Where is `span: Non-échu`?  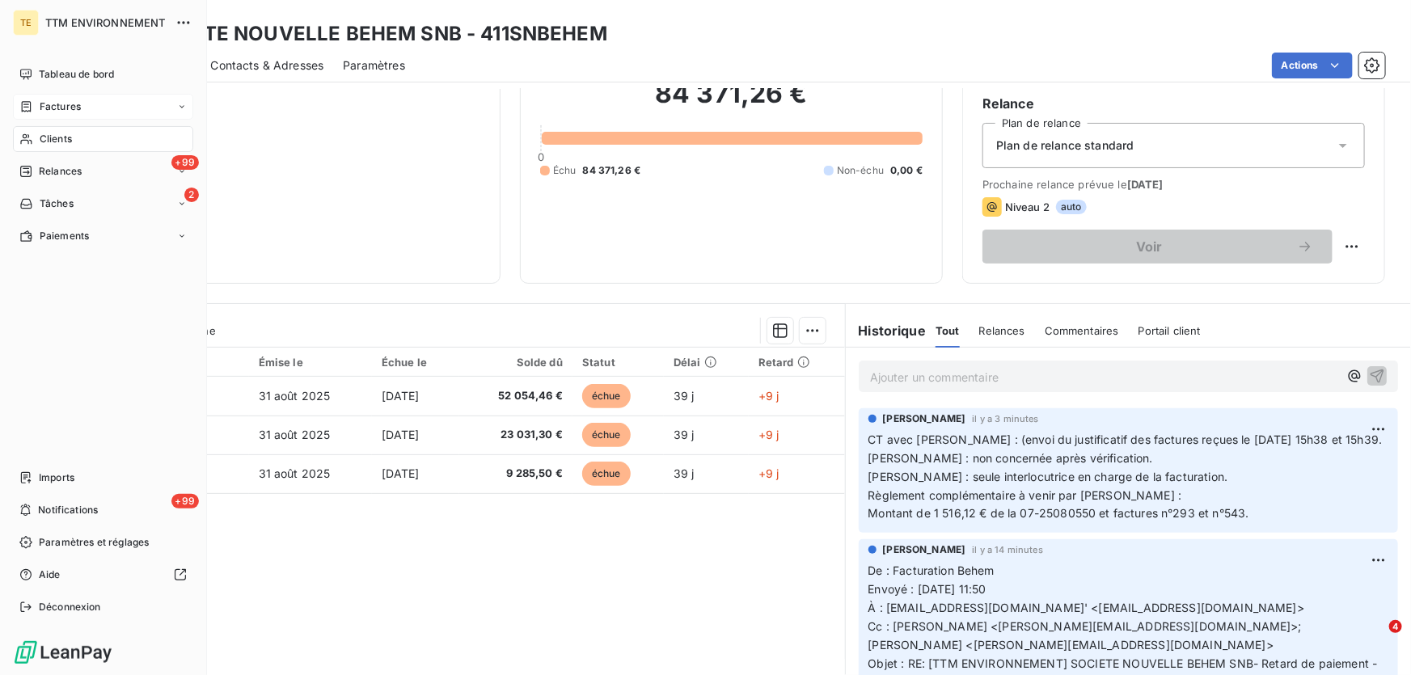
span: Non-échu is located at coordinates (861, 171).